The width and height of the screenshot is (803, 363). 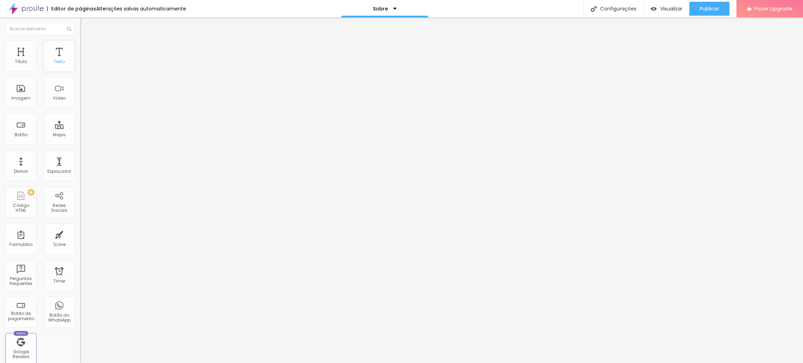 I want to click on div: Botão do WhatsApp, so click(x=59, y=318).